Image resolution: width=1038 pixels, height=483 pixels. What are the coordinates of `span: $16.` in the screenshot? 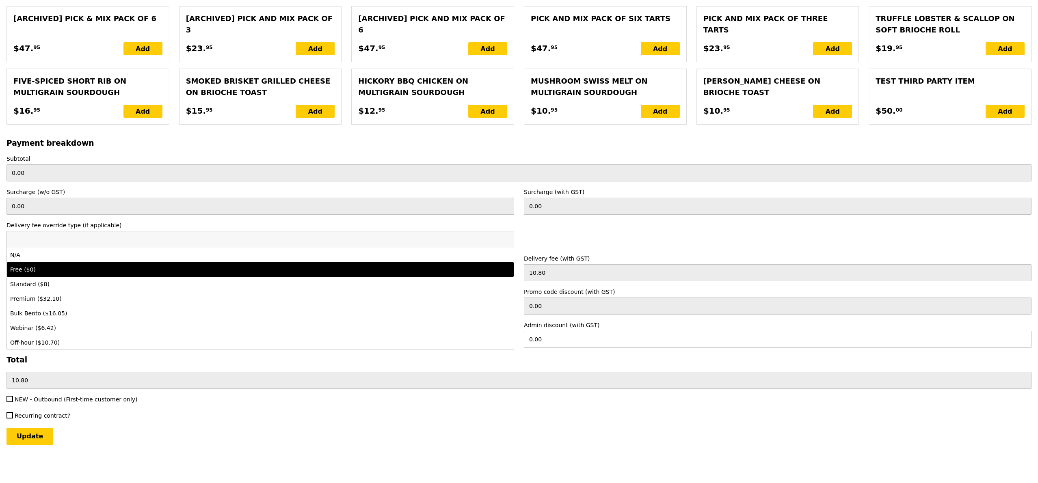 It's located at (23, 111).